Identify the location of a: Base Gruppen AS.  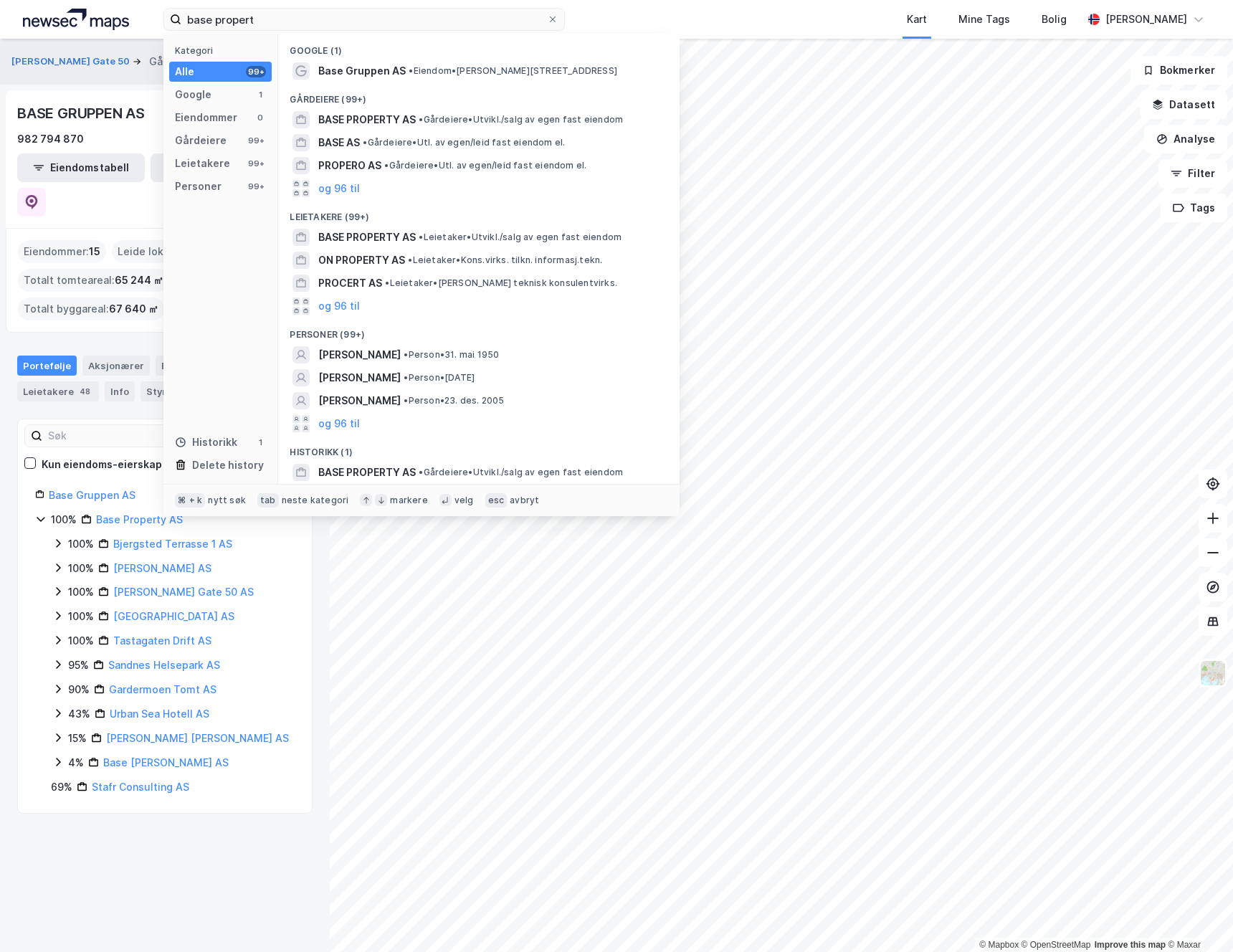
(92, 495).